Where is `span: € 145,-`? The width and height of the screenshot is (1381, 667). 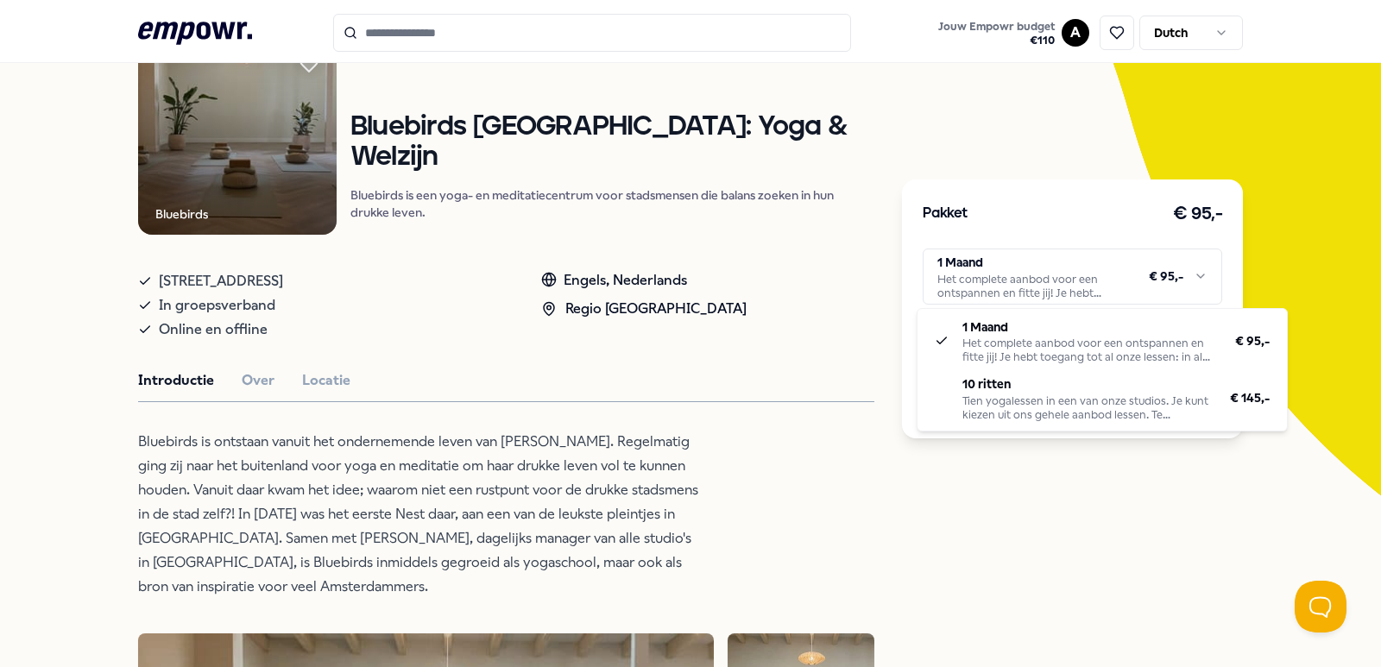
span: € 145,- is located at coordinates (1250, 398).